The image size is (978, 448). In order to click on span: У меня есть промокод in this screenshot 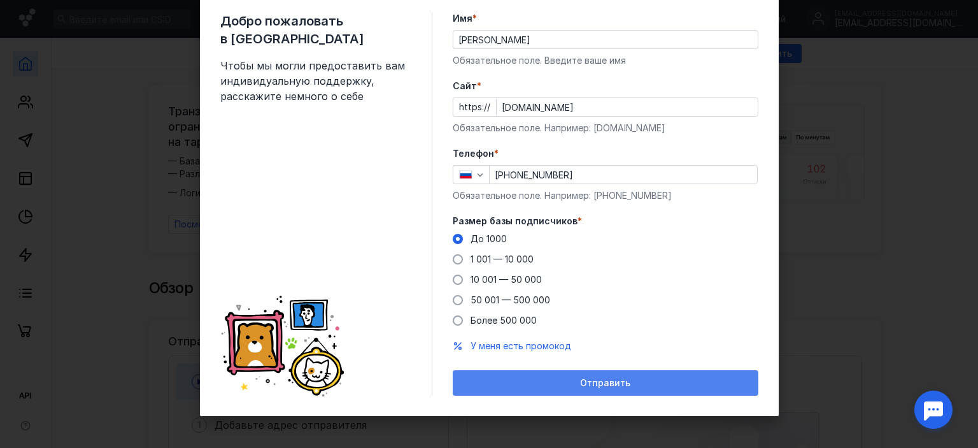, I will do `click(521, 345)`.